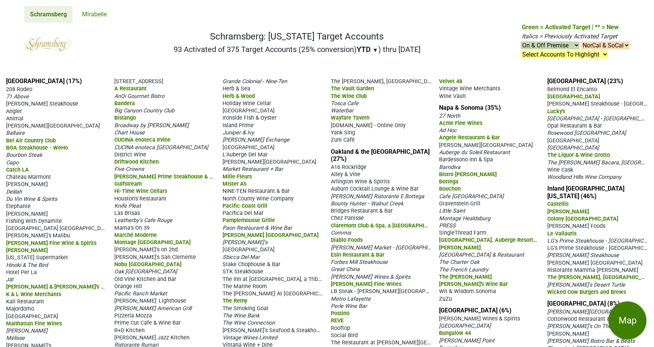  What do you see at coordinates (448, 182) in the screenshot?
I see `span: Bottega` at bounding box center [448, 182].